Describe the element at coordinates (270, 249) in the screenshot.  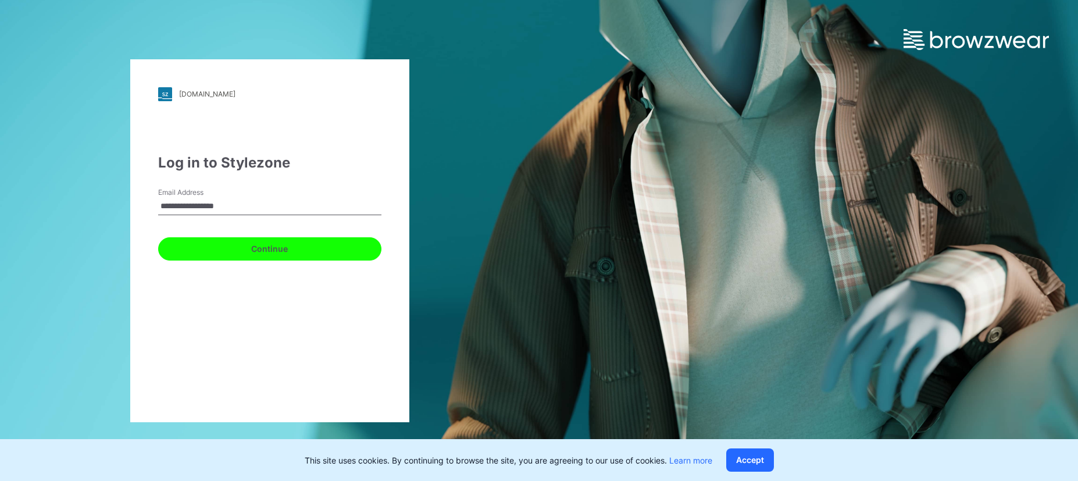
I see `button: Continue` at that location.